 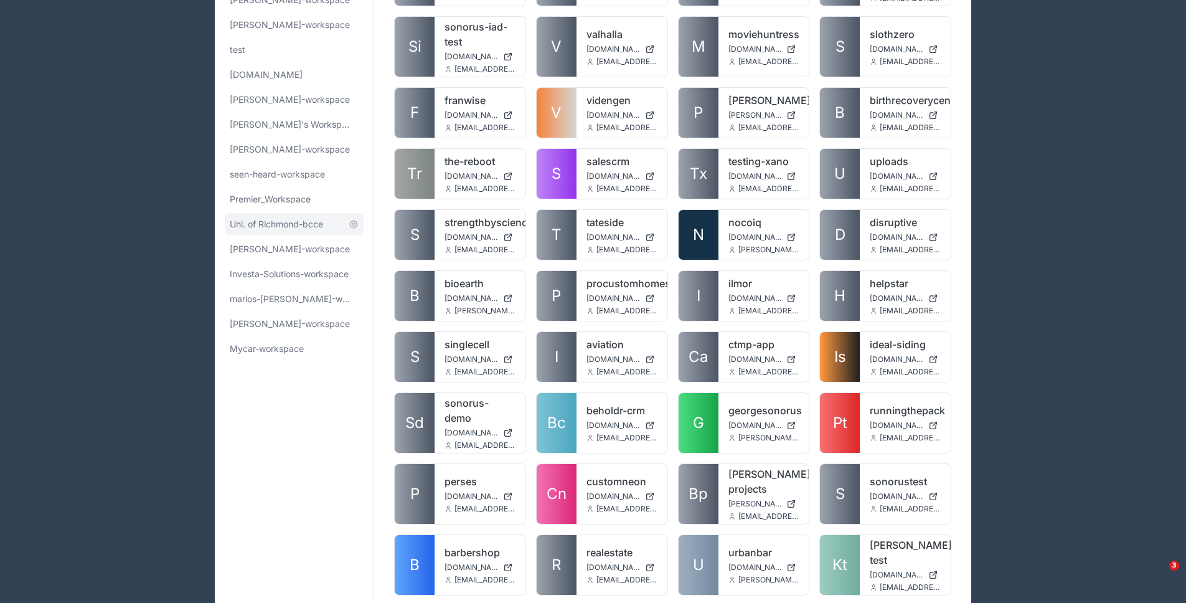 I want to click on span: Tr, so click(x=415, y=174).